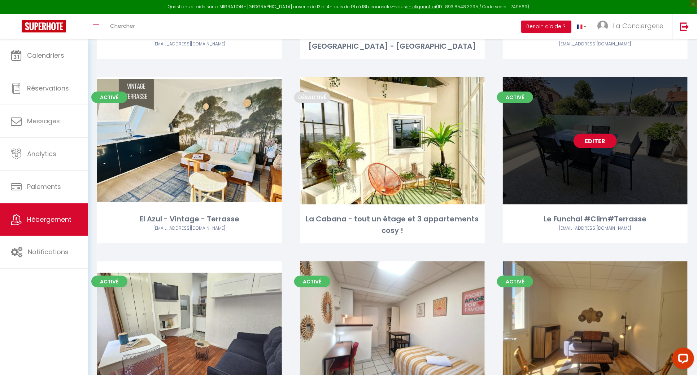  Describe the element at coordinates (122, 26) in the screenshot. I see `span: Chercher` at that location.